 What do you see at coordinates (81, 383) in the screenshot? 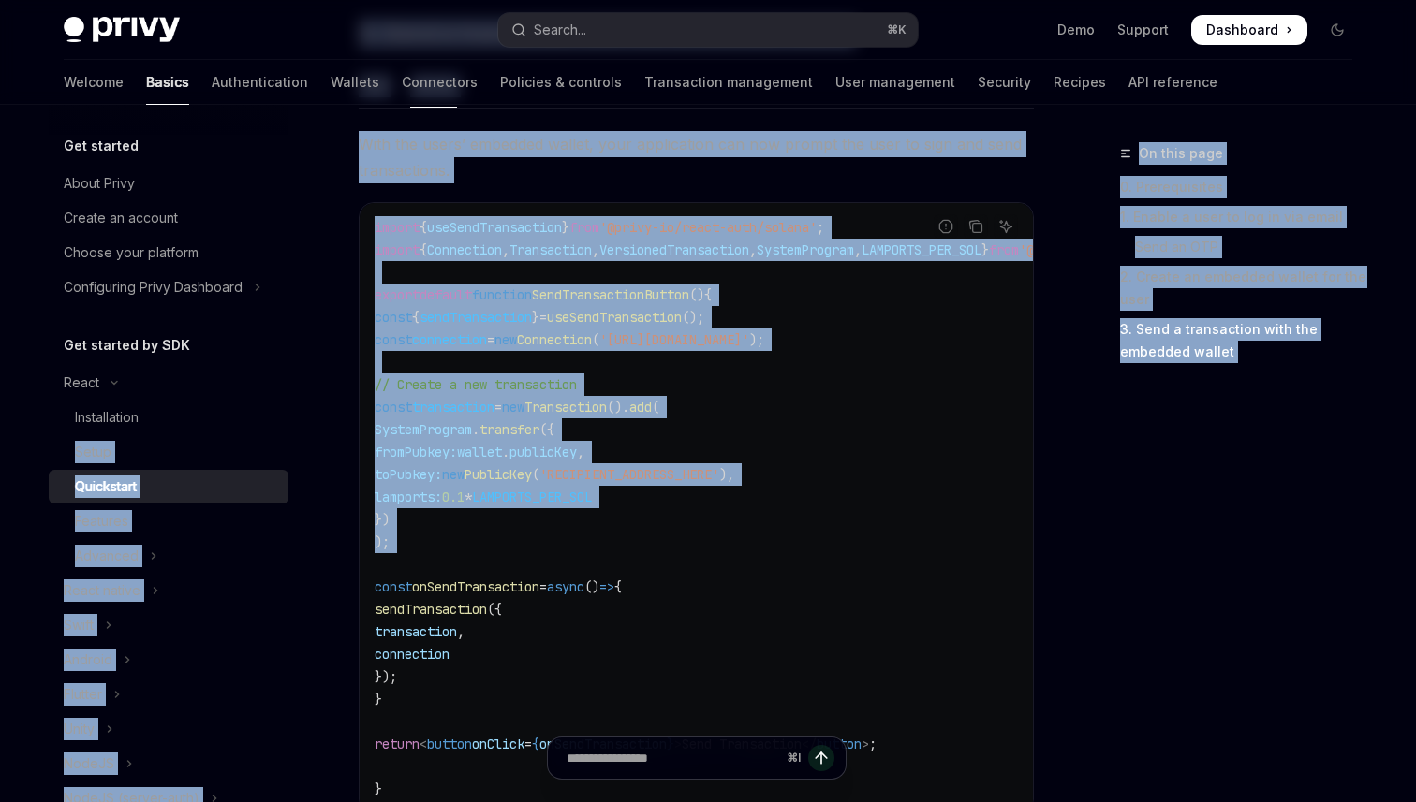
I see `div: React` at bounding box center [81, 383].